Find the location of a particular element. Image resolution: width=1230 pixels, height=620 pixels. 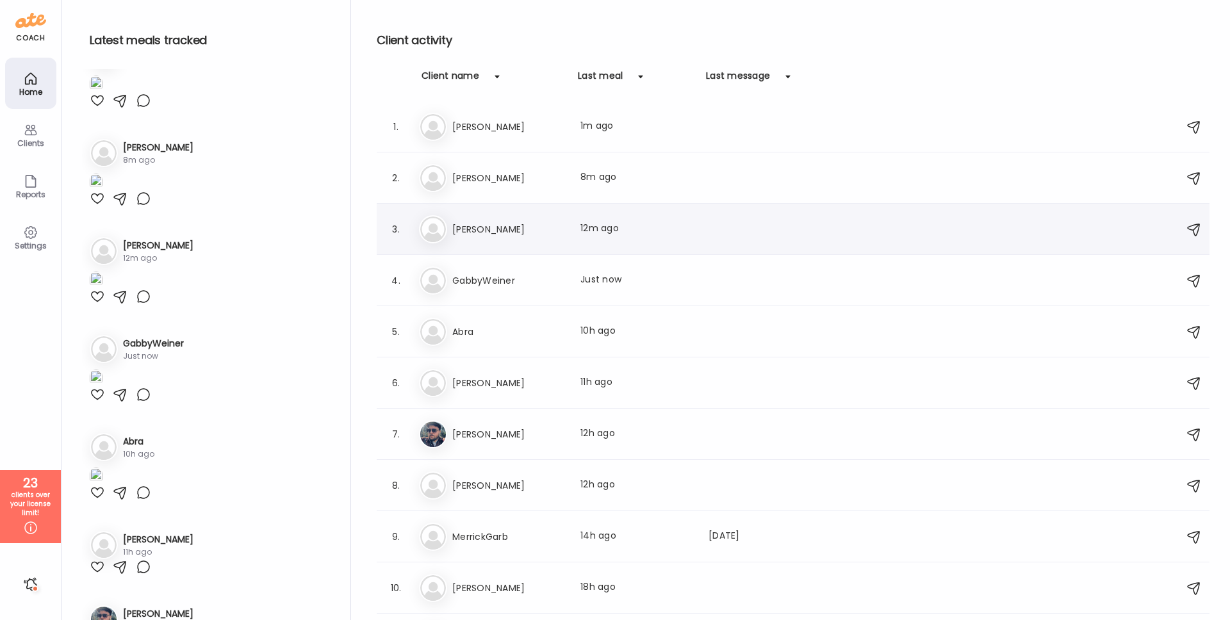

div: 7. is located at coordinates (396, 434).